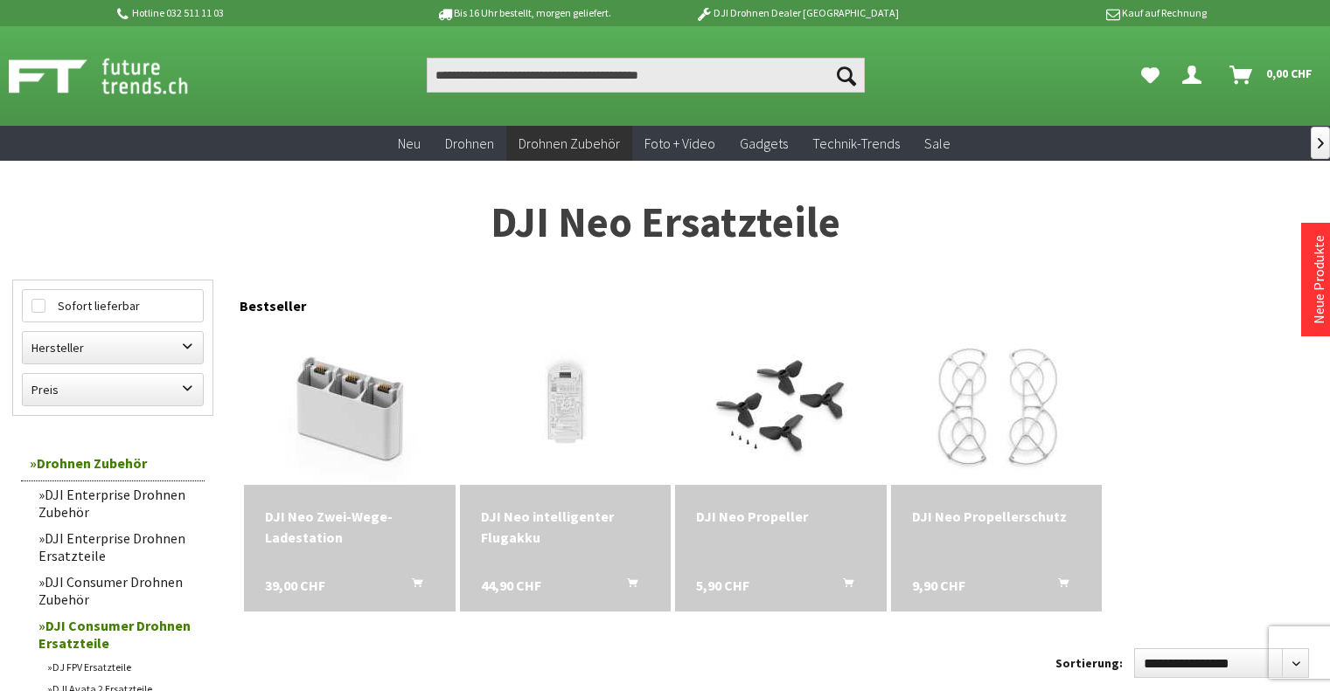 The height and width of the screenshot is (691, 1330). What do you see at coordinates (1150, 75) in the screenshot?
I see `a: Meine Favoriten` at bounding box center [1150, 75].